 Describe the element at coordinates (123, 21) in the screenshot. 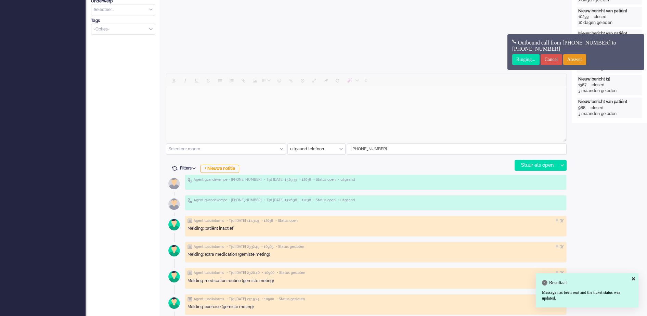

I see `div: Tags` at that location.